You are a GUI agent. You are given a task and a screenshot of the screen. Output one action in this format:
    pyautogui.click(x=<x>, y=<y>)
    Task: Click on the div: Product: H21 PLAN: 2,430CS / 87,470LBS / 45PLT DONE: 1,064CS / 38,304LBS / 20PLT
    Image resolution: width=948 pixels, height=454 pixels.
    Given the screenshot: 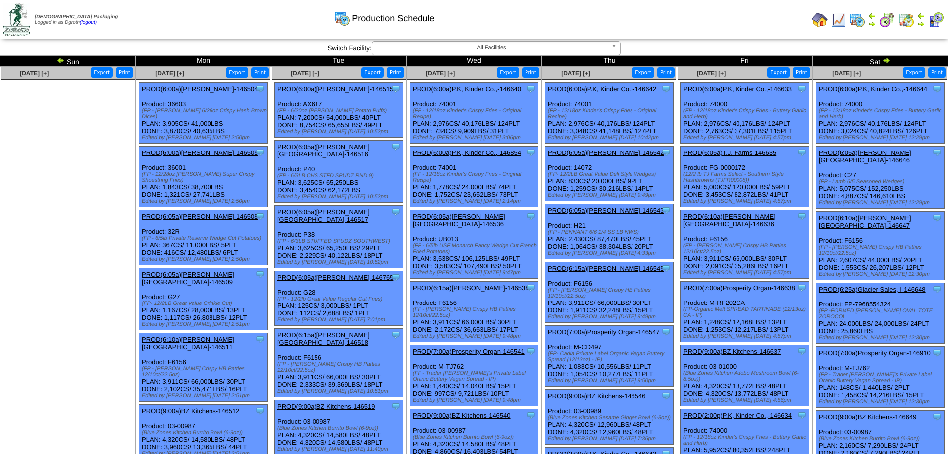 What is the action you would take?
    pyautogui.click(x=610, y=232)
    